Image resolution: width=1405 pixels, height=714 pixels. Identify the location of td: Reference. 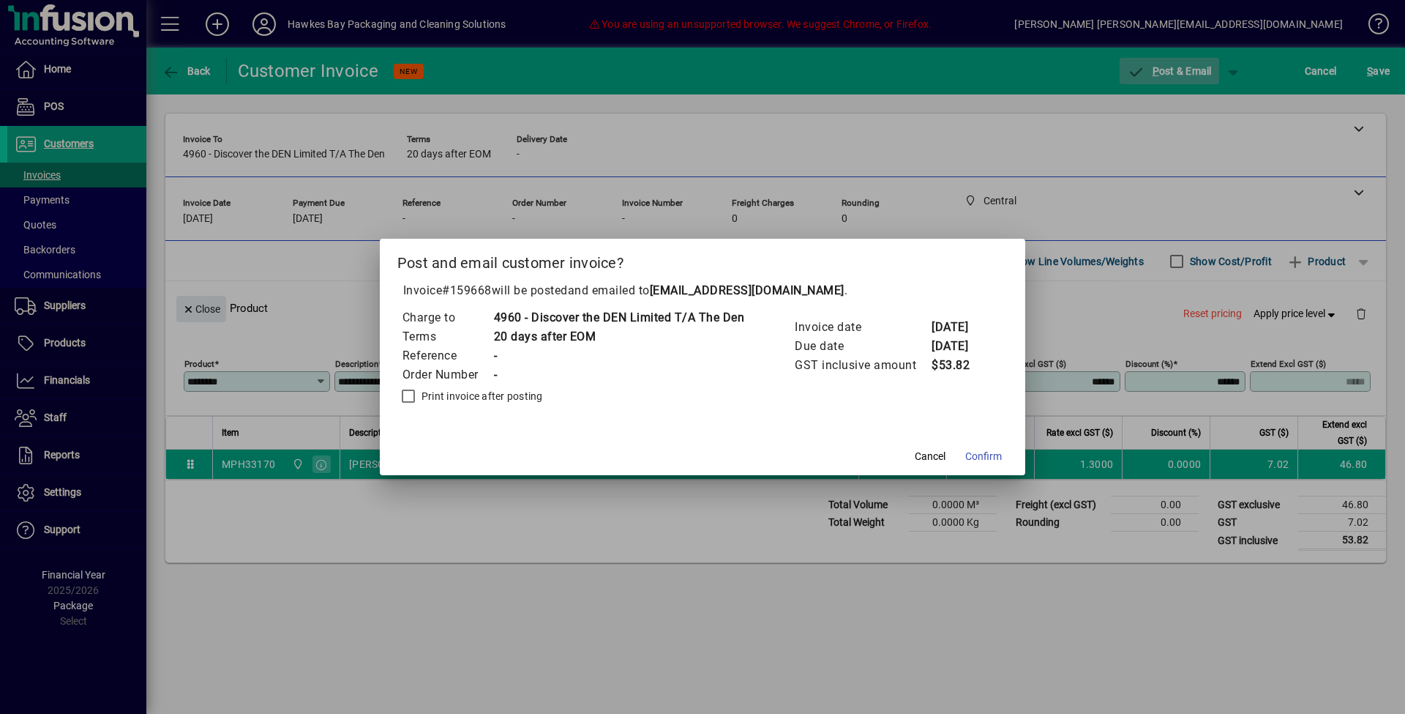
(447, 356).